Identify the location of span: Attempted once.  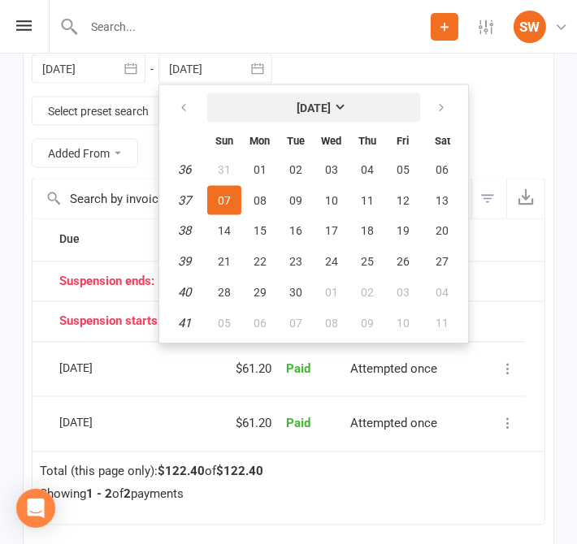
(393, 424).